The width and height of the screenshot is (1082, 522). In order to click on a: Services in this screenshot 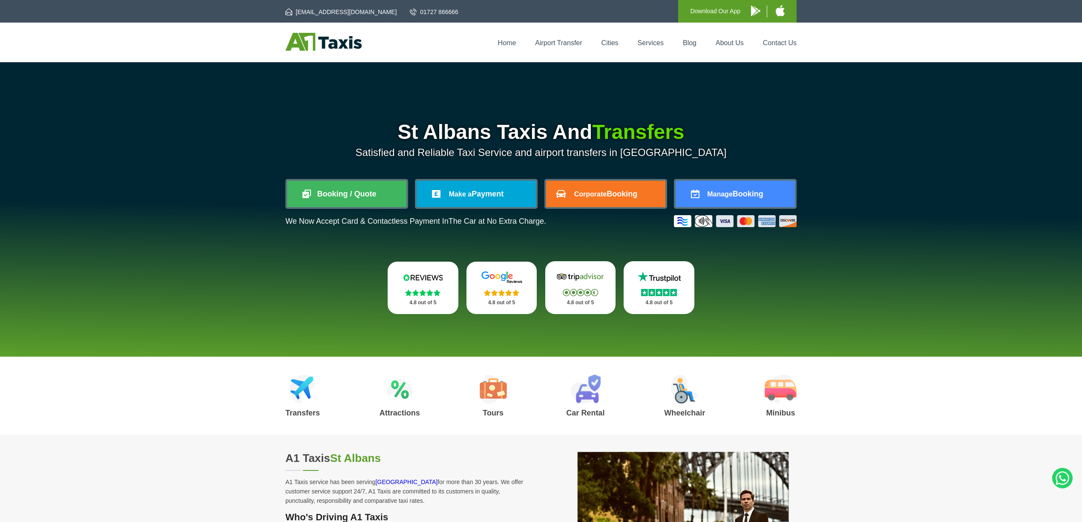, I will do `click(650, 43)`.